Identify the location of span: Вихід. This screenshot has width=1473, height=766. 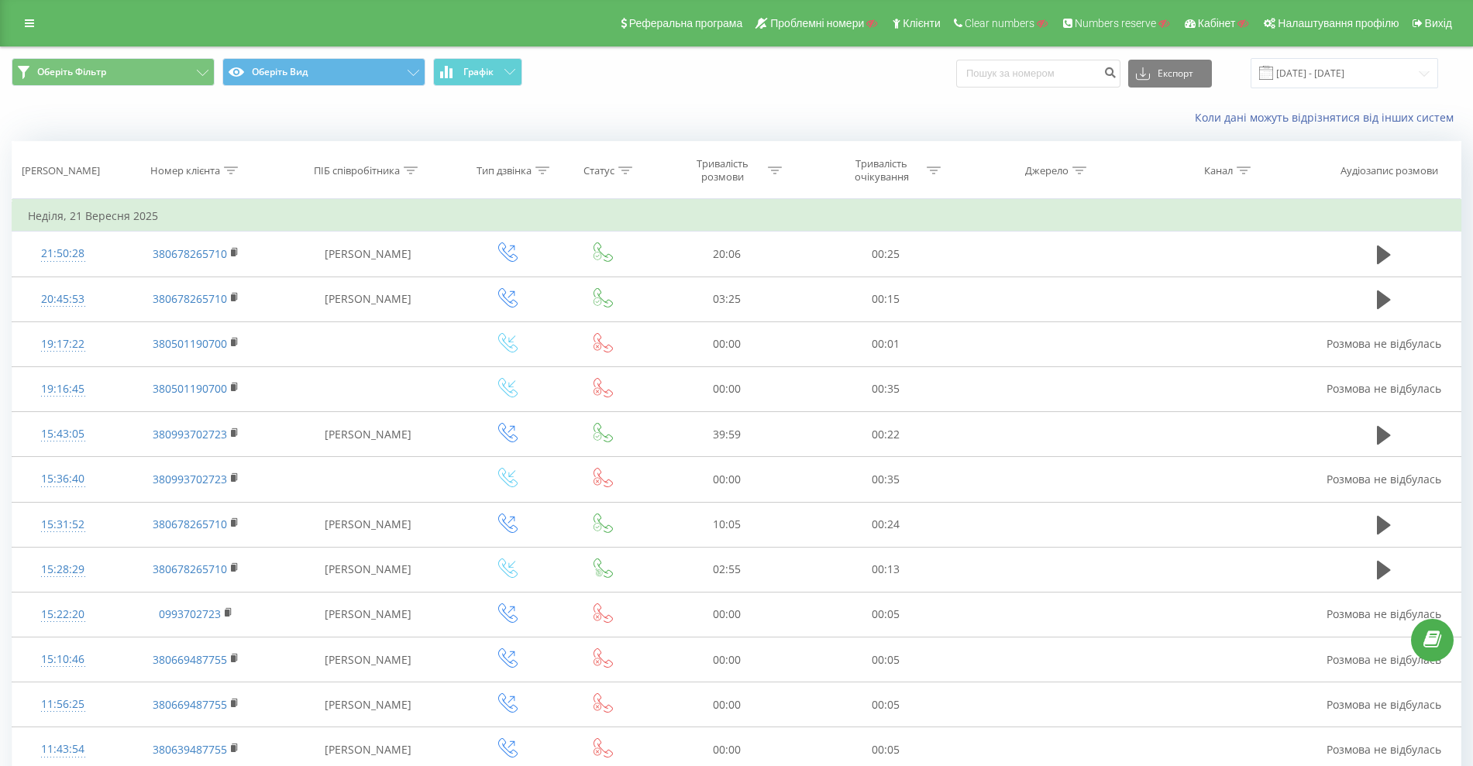
(1438, 23).